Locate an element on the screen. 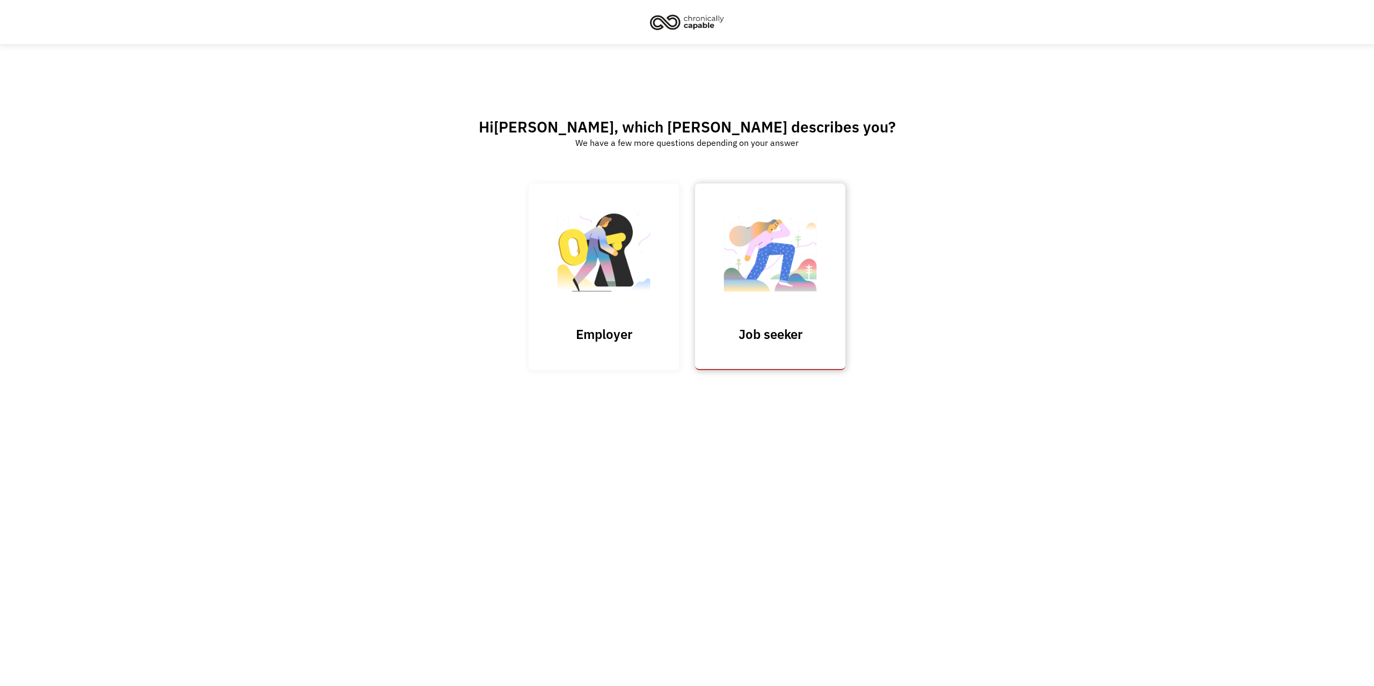 Image resolution: width=1374 pixels, height=686 pixels. h3: Job seeker is located at coordinates (770, 334).